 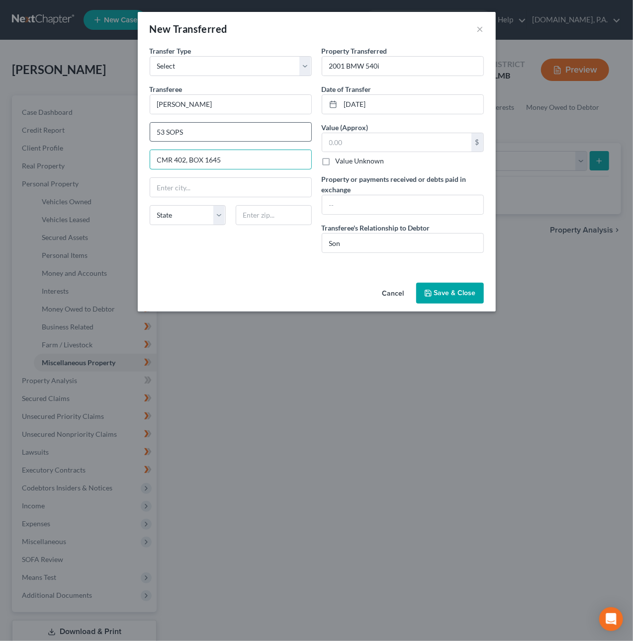 I want to click on span: Property Transferred, so click(x=355, y=51).